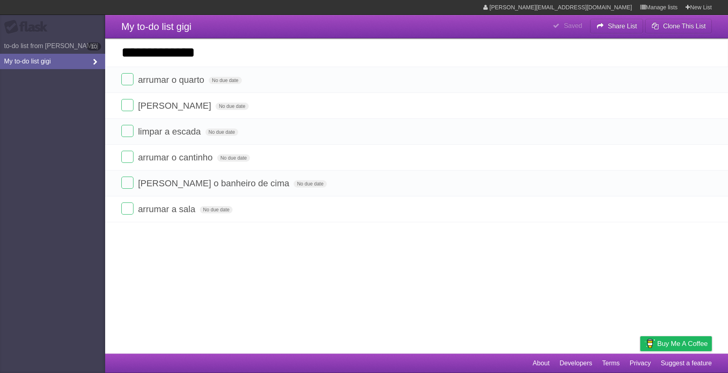 The width and height of the screenshot is (728, 373). Describe the element at coordinates (156, 26) in the screenshot. I see `span: My to-do list gigi` at that location.